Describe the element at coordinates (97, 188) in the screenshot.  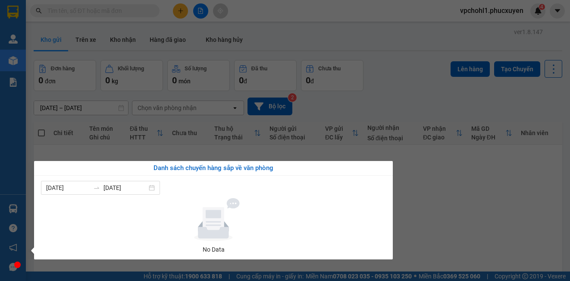
I see `span: swap-right` at that location.